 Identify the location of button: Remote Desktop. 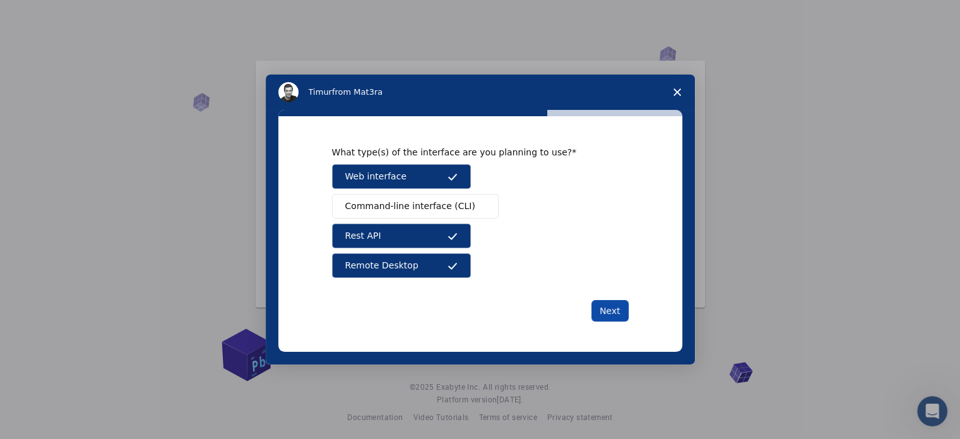
(402, 265).